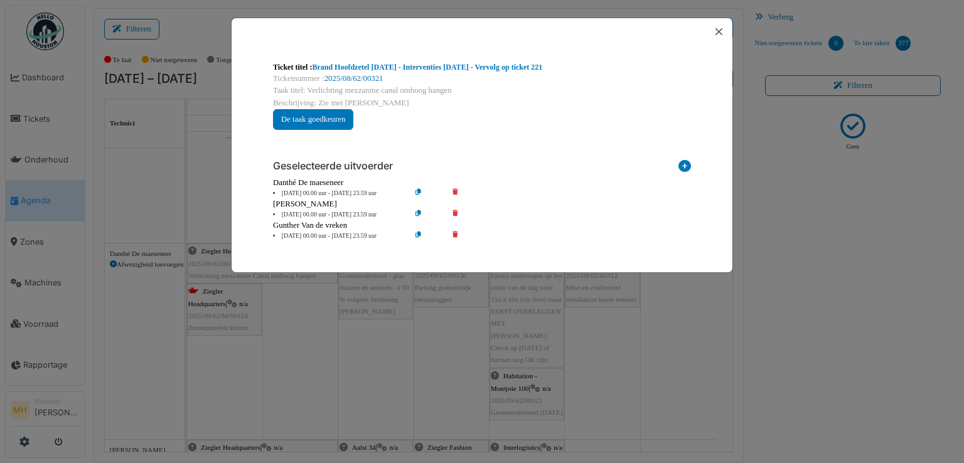 The width and height of the screenshot is (964, 463). Describe the element at coordinates (718, 31) in the screenshot. I see `button: Close` at that location.